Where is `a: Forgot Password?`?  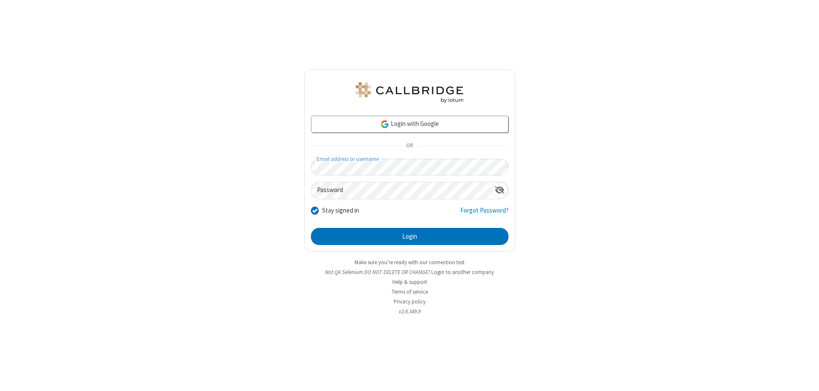
a: Forgot Password? is located at coordinates (484, 214).